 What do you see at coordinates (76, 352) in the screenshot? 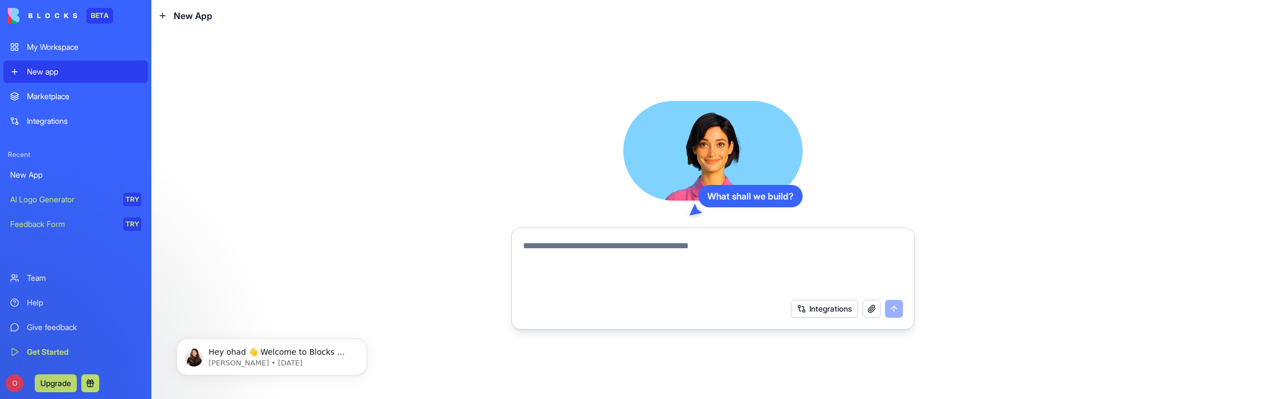
I see `a: Get Started` at bounding box center [76, 352].